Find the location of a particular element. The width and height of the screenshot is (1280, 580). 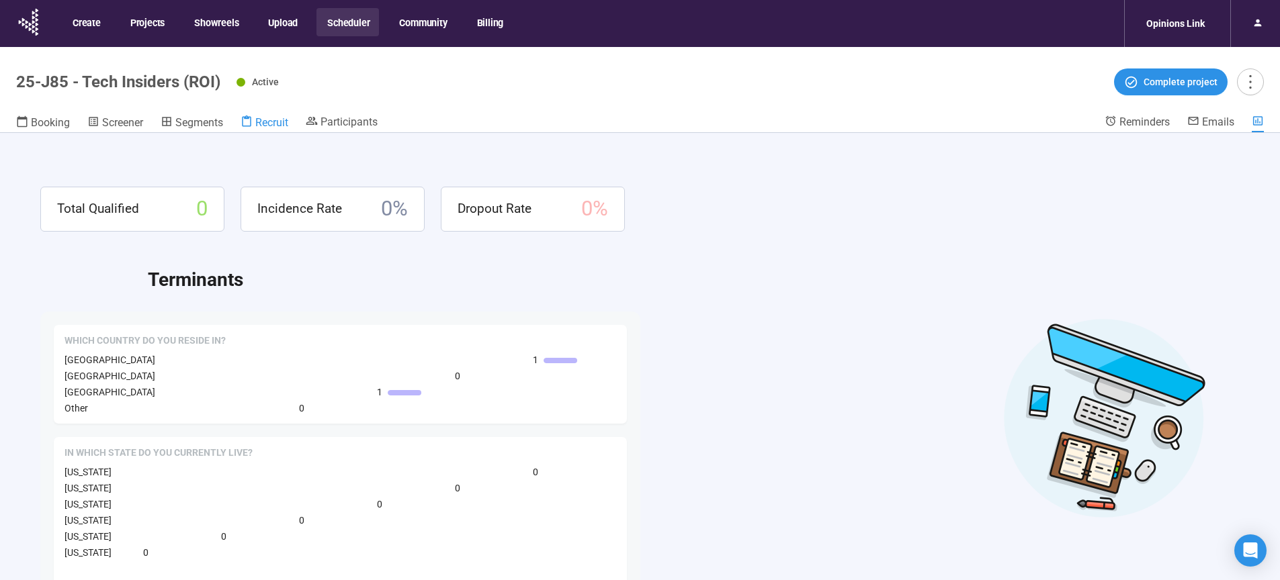

span: Active is located at coordinates (265, 82).